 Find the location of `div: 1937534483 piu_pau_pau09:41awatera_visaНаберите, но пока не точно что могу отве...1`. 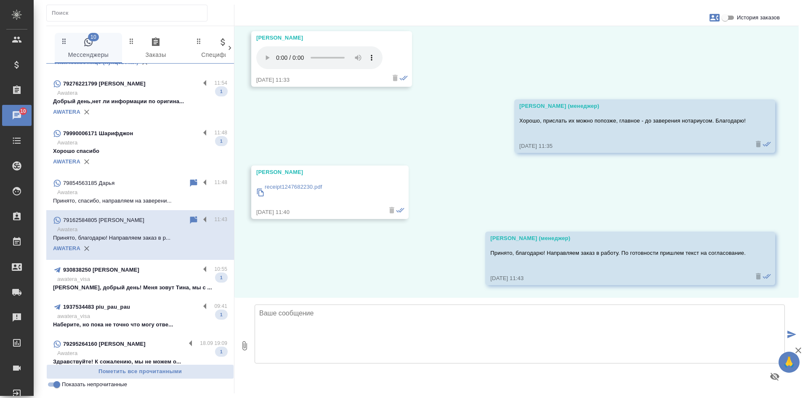

div: 1937534483 piu_pau_pau09:41awatera_visaНаберите, но пока не точно что могу отве...1 is located at coordinates (140, 315).